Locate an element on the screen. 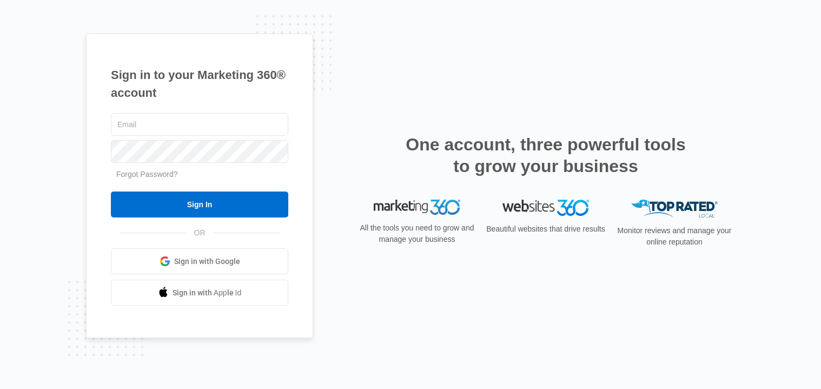 This screenshot has width=821, height=389. input: Email is located at coordinates (200, 124).